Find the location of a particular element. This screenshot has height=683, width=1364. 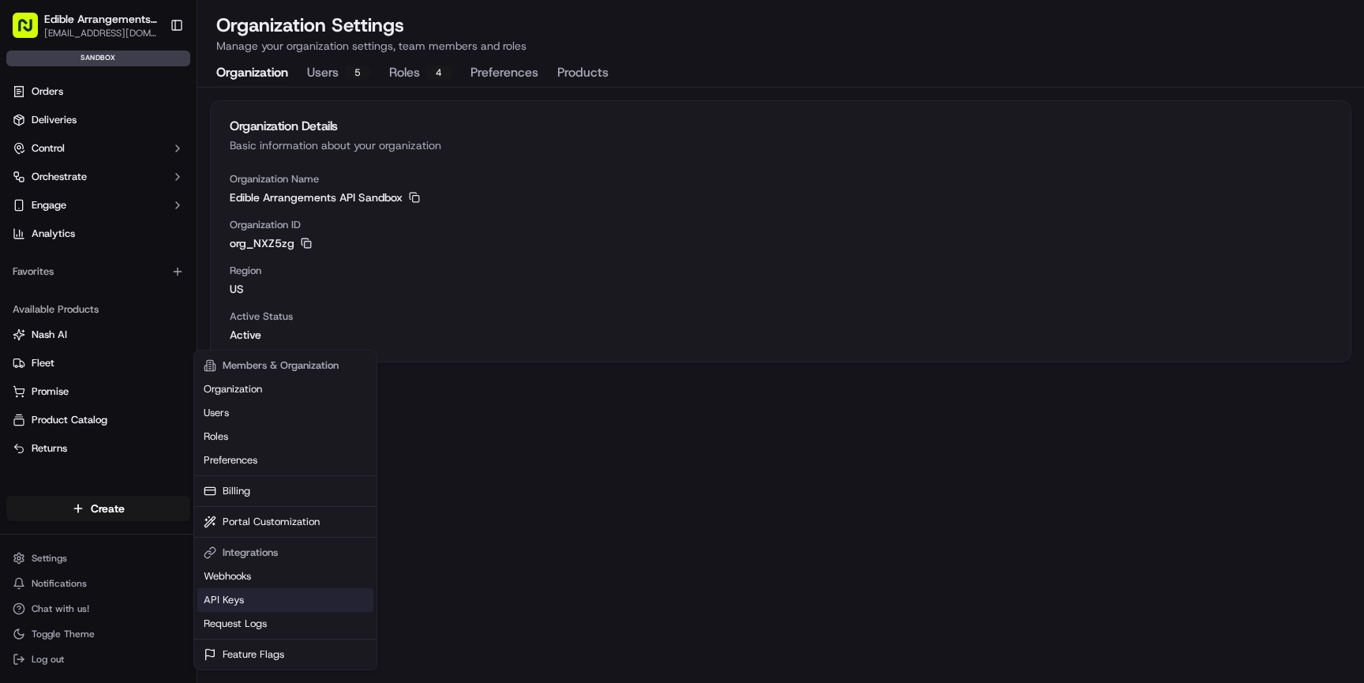

a: 💻API Documentation is located at coordinates (193, 237).